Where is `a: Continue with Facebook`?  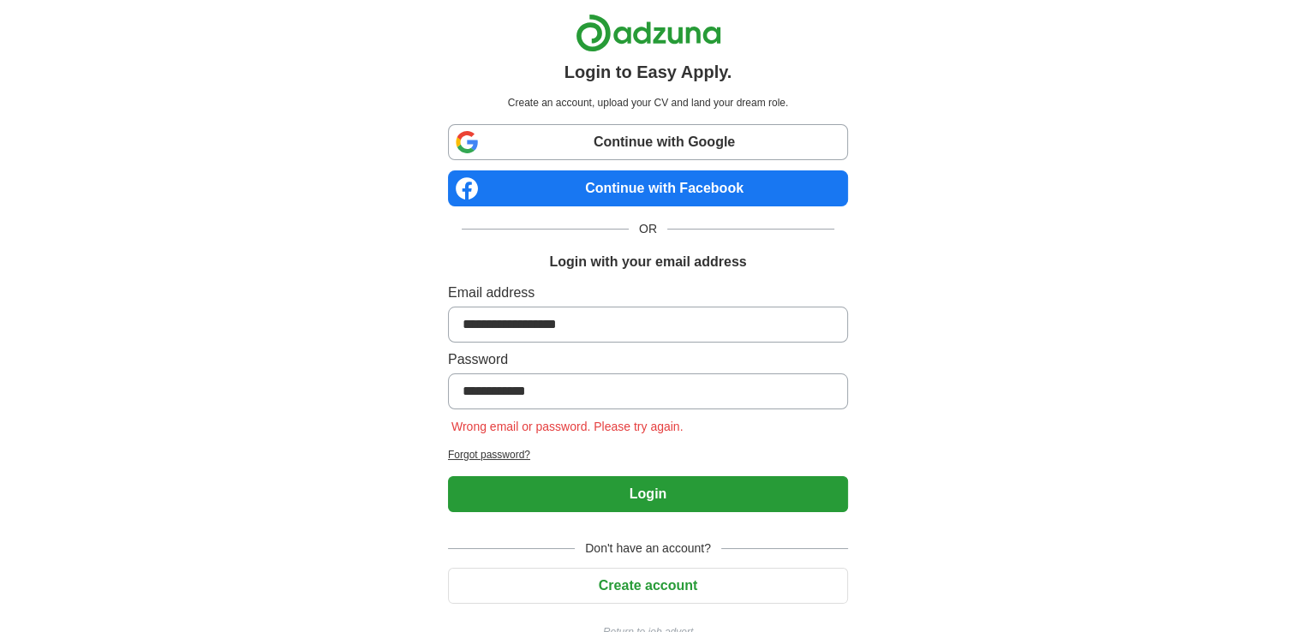 a: Continue with Facebook is located at coordinates (648, 188).